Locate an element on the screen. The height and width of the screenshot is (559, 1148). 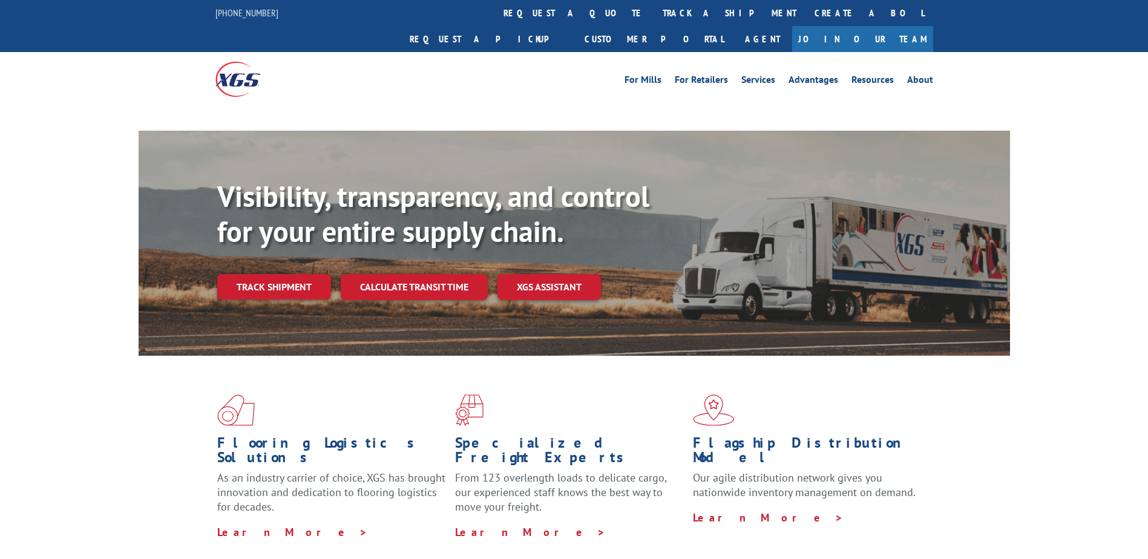
a: Resources is located at coordinates (873, 82).